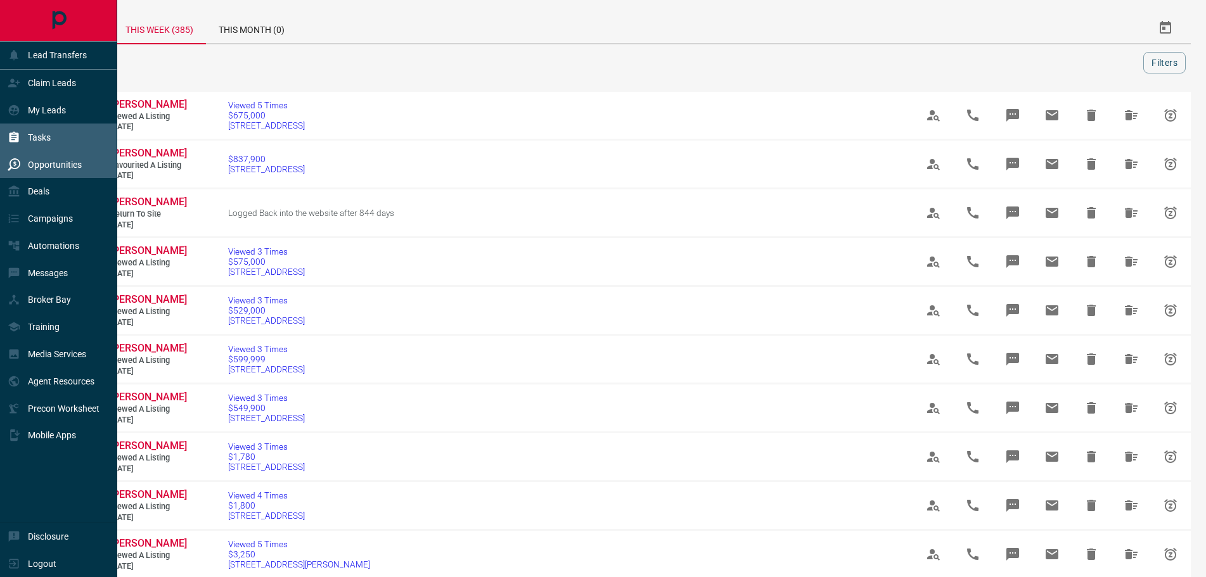 This screenshot has height=577, width=1206. I want to click on span: Return to Site, so click(148, 214).